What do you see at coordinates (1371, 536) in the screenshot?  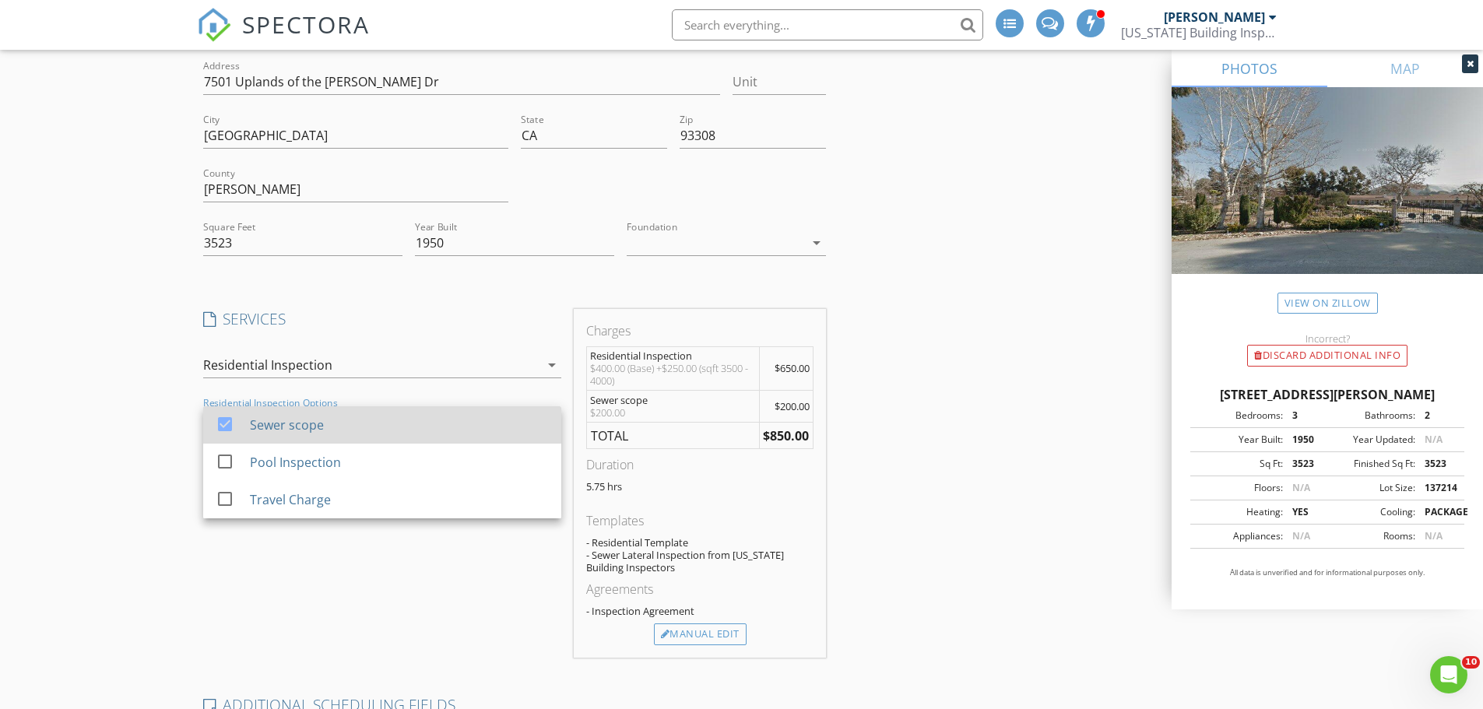 I see `div: Rooms:` at bounding box center [1371, 536].